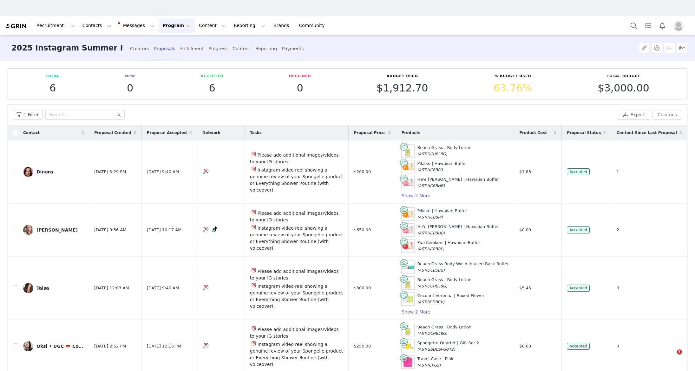  What do you see at coordinates (442, 166) in the screenshot?
I see `div: Pikake | Hawaiian Buffer` at bounding box center [442, 166].